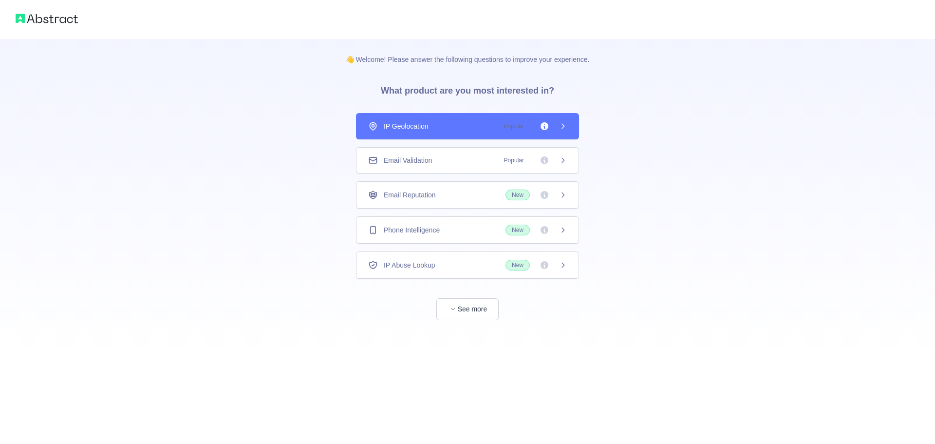 This screenshot has width=935, height=444. What do you see at coordinates (468, 89) in the screenshot?
I see `h3: What product are you most interested in?` at bounding box center [468, 89].